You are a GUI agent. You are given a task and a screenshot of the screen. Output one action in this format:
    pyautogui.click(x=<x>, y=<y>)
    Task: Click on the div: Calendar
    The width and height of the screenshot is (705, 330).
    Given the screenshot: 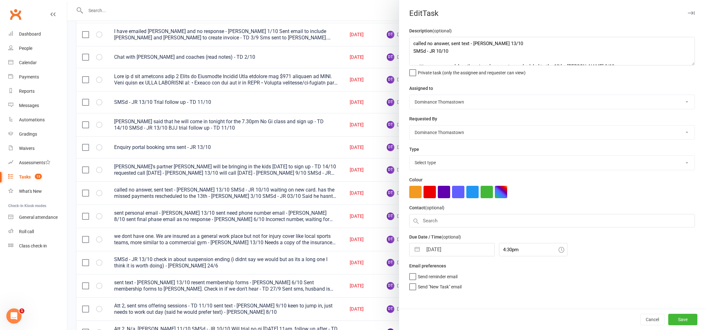 What is the action you would take?
    pyautogui.click(x=28, y=62)
    